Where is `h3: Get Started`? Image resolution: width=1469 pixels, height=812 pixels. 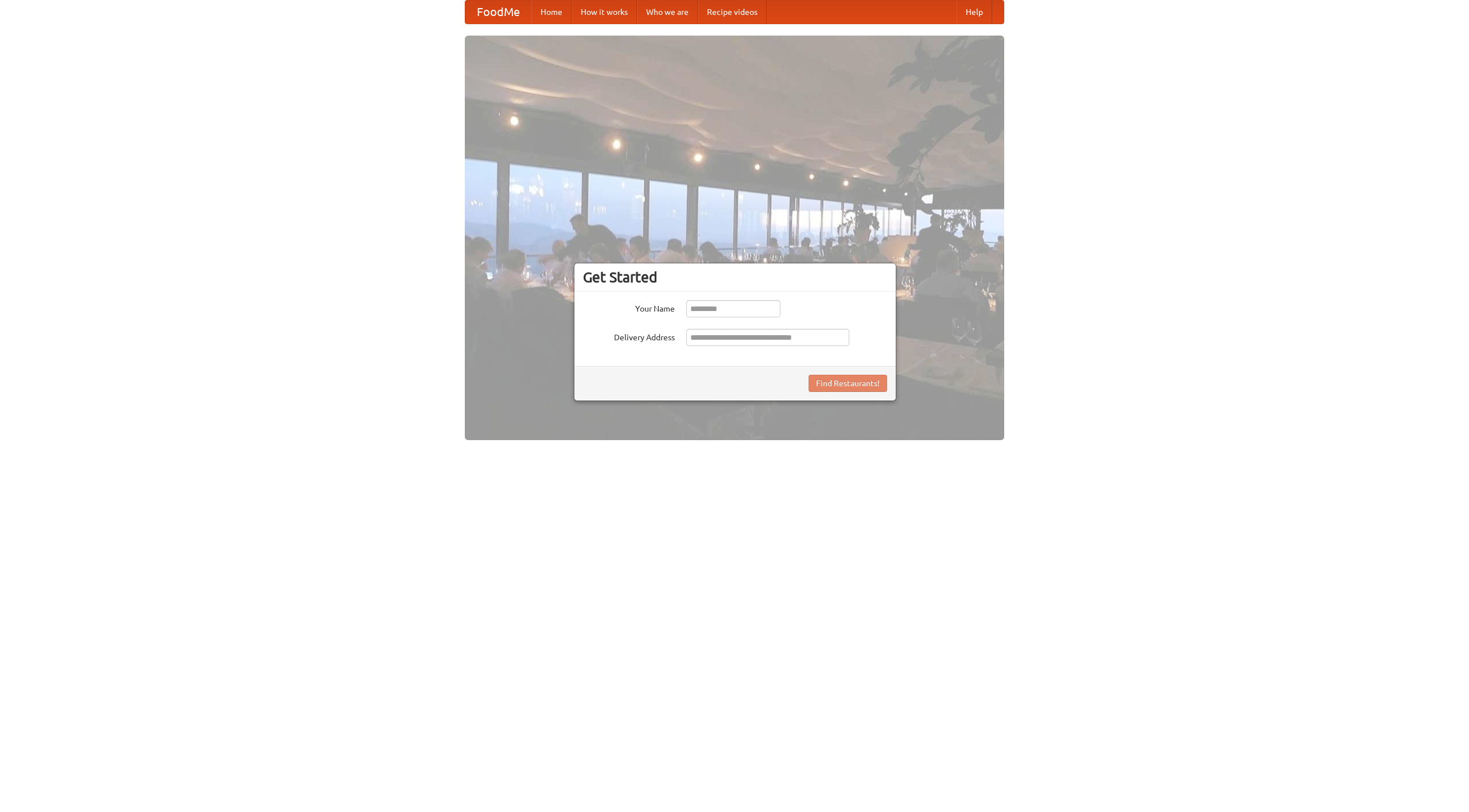
h3: Get Started is located at coordinates (735, 277).